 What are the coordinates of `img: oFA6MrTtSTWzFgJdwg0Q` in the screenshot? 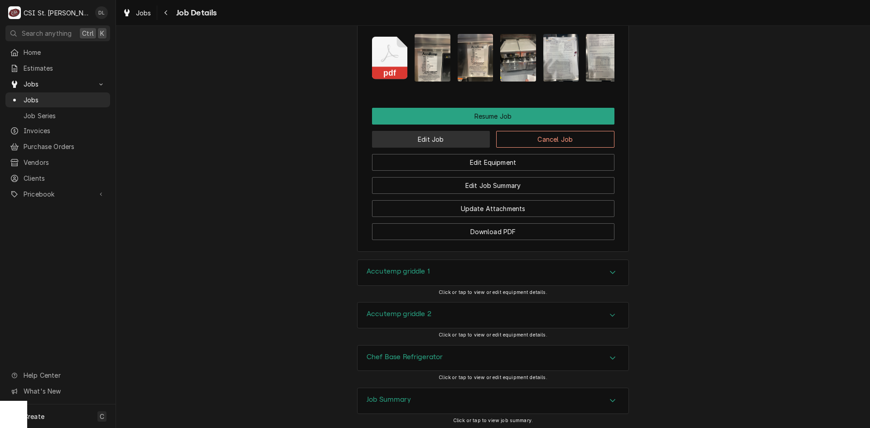 It's located at (518, 58).